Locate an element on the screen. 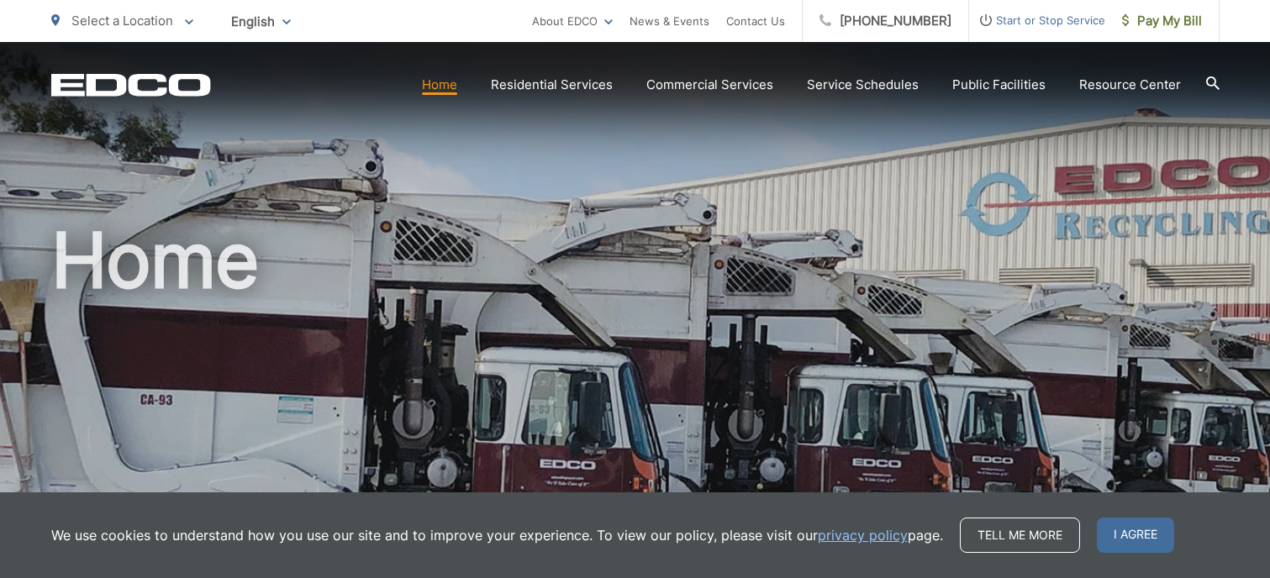  a: Contact Us is located at coordinates (756, 21).